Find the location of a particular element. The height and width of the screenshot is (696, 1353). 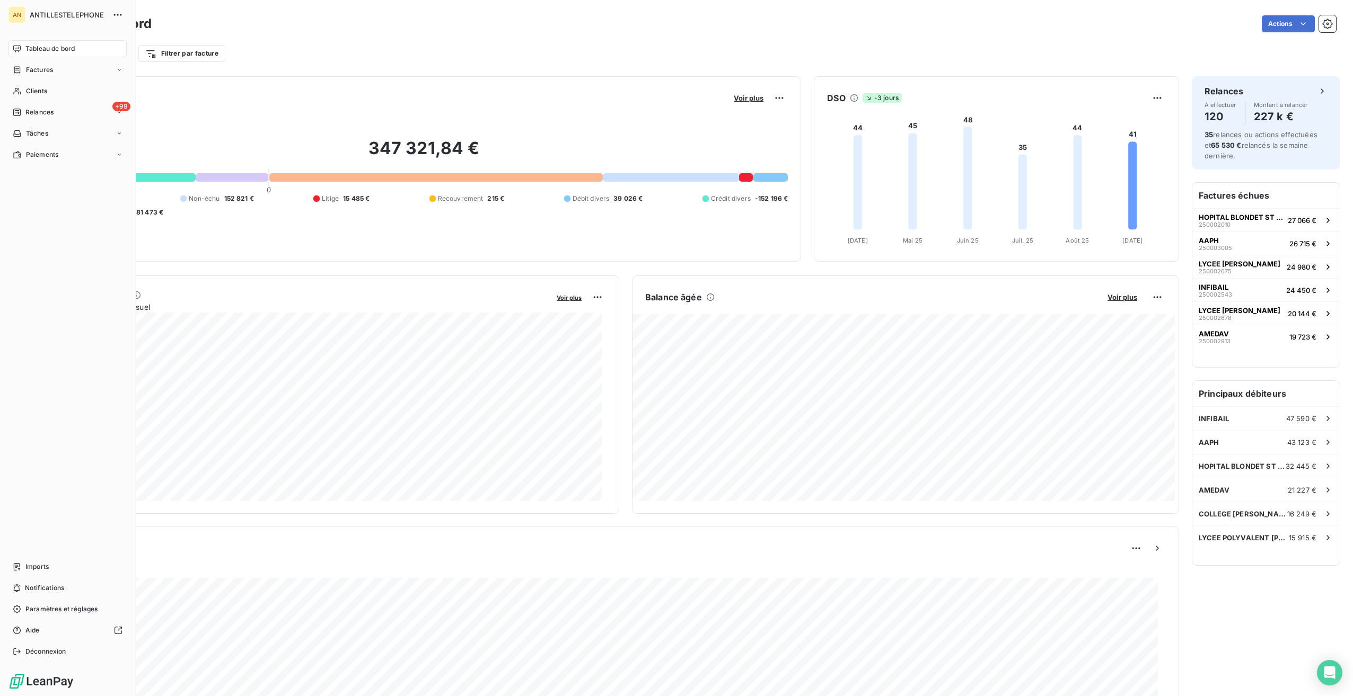

span: 250002543 is located at coordinates (1215, 295).